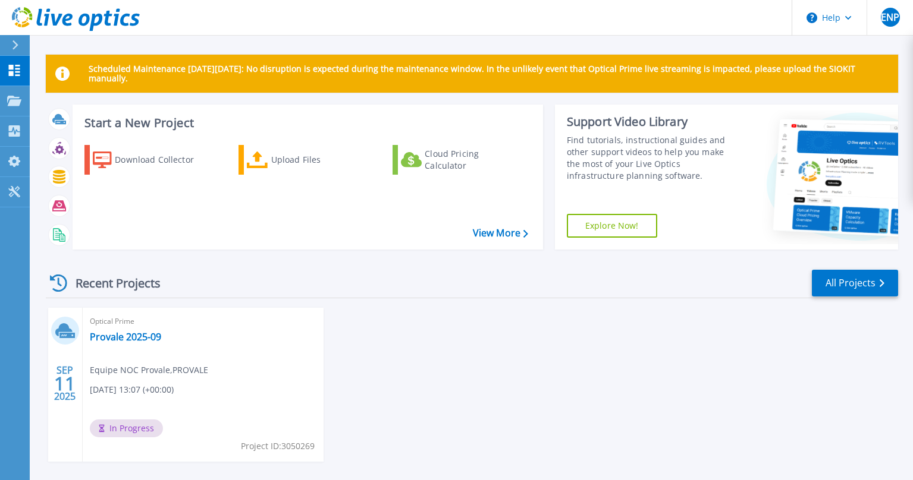 The height and width of the screenshot is (480, 913). What do you see at coordinates (653, 122) in the screenshot?
I see `div: Support Video Library` at bounding box center [653, 122].